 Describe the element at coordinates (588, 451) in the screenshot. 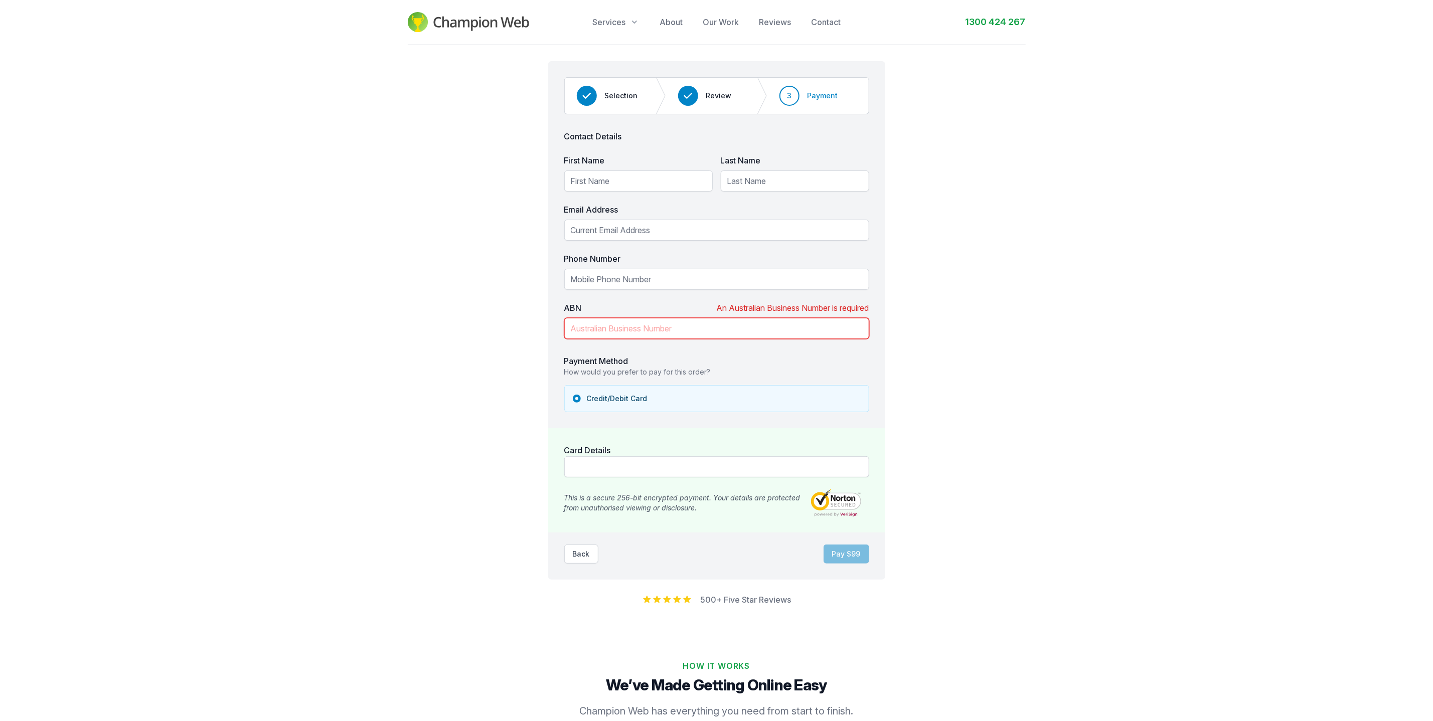

I see `label: Card Details` at that location.